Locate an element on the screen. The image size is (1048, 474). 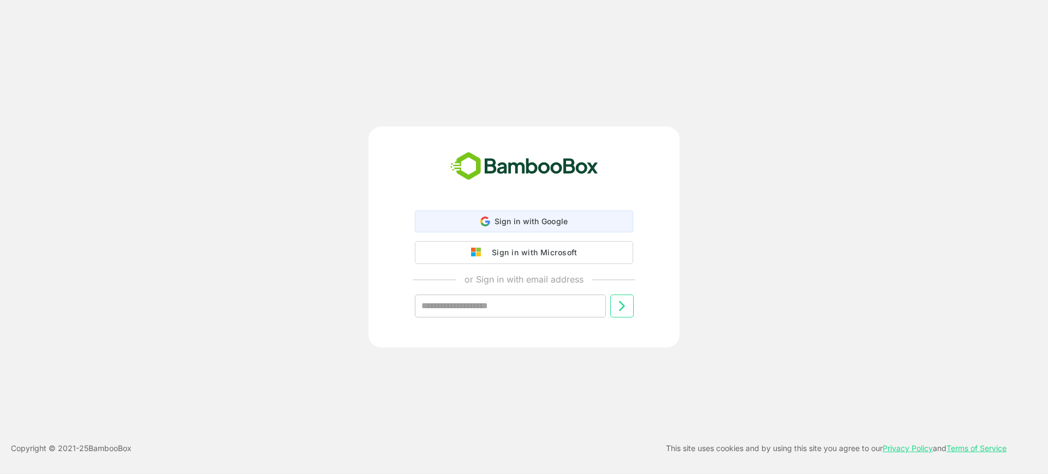
p: or Sign in with email address is located at coordinates (524, 279).